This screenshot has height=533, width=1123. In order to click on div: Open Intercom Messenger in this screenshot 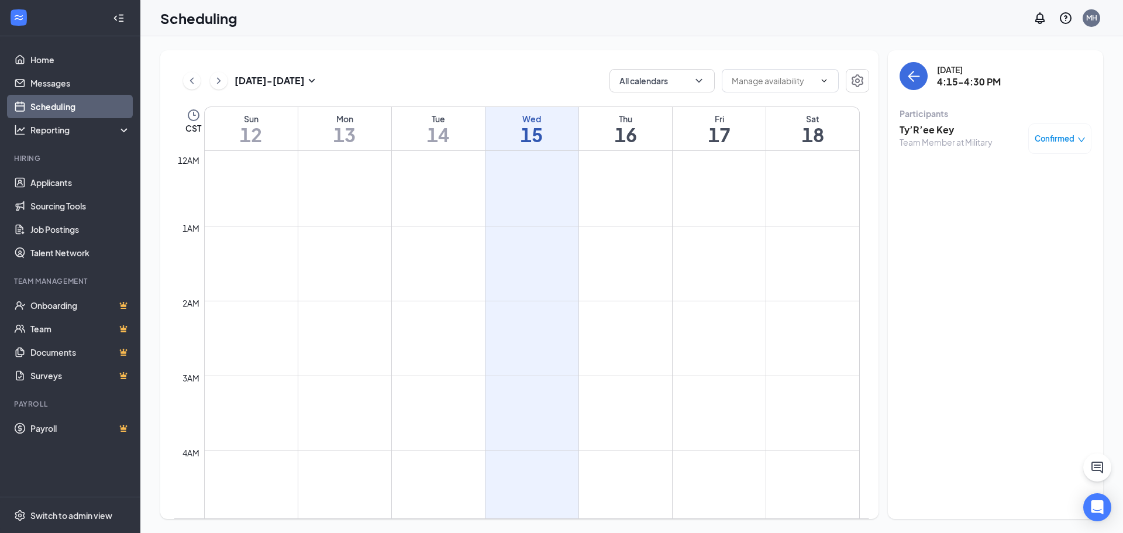, I will do `click(1097, 507)`.